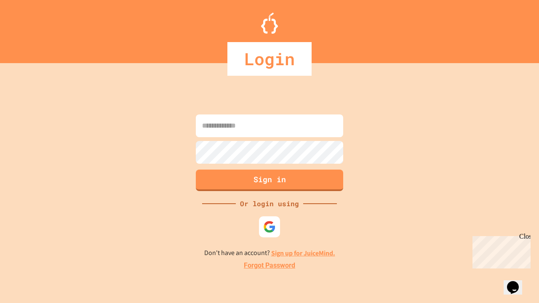 The width and height of the screenshot is (539, 303). I want to click on p: Don't have an account?, so click(269, 253).